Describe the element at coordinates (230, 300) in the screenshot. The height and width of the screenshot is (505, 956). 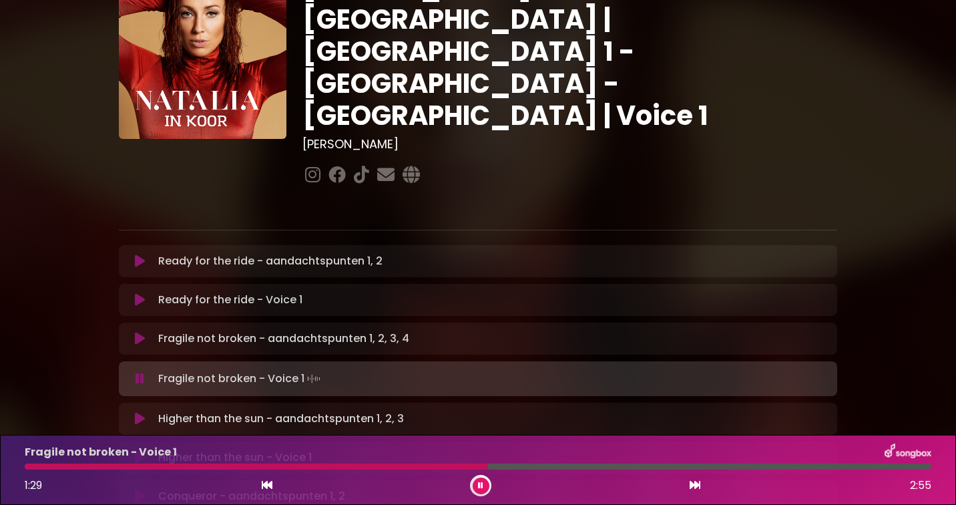
I see `p: Ready for the ride - Voice 1` at that location.